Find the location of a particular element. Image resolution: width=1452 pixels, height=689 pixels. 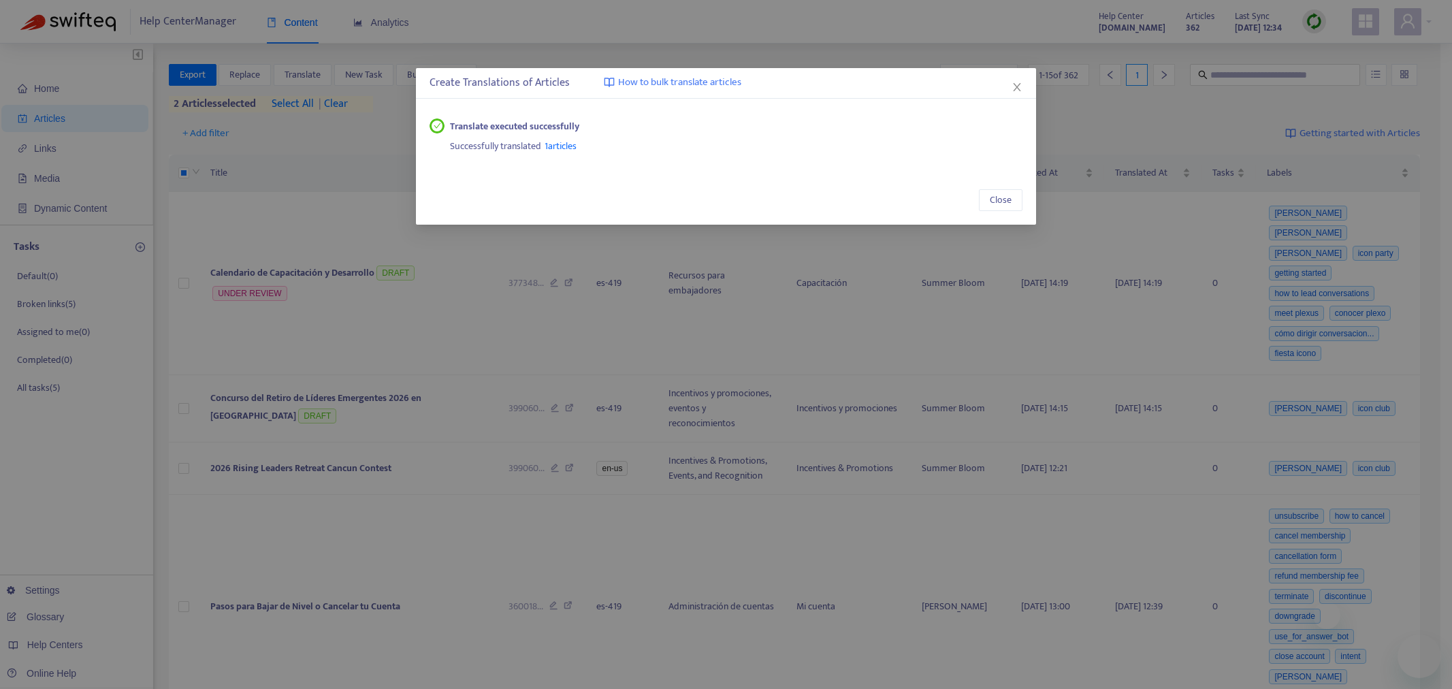

img: image-link is located at coordinates (609, 82).